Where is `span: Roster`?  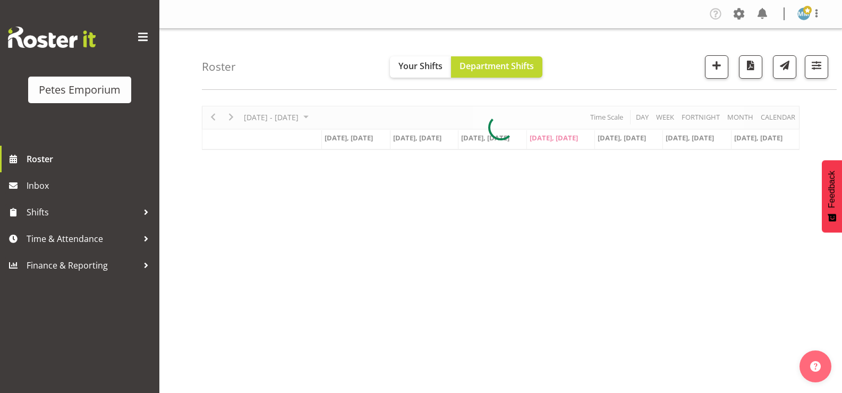 span: Roster is located at coordinates (90, 159).